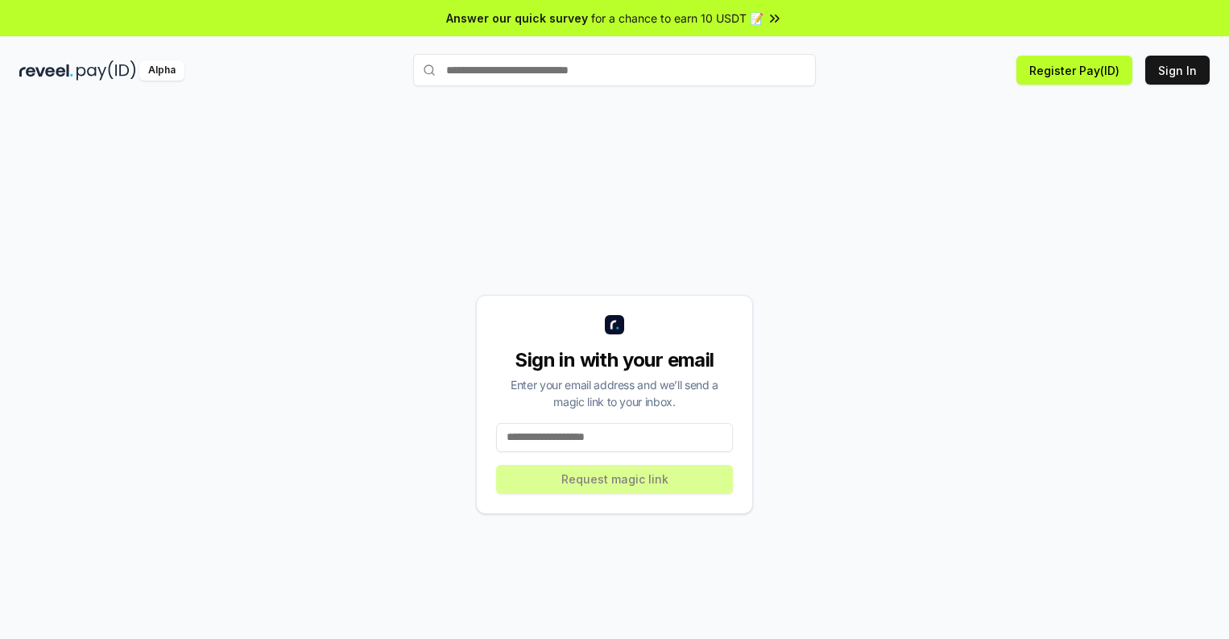 The width and height of the screenshot is (1229, 639). Describe the element at coordinates (615, 393) in the screenshot. I see `div: Enter your email address and we’ll send a magic link to your inbox.` at that location.